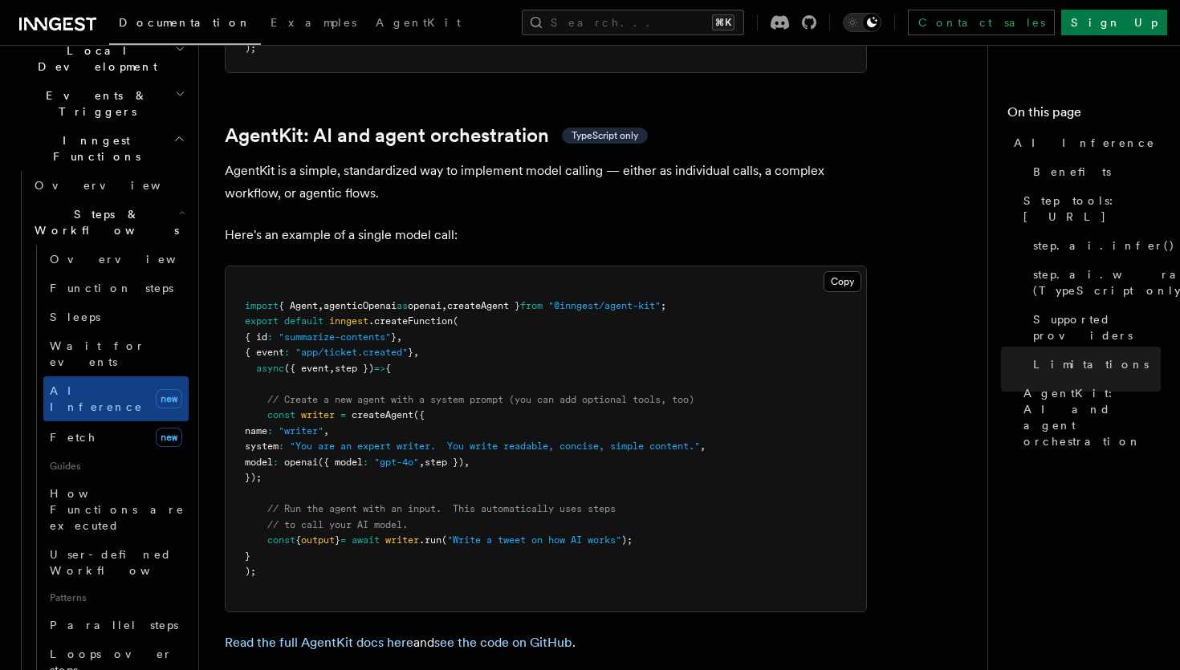  I want to click on span: Benefits, so click(1071, 172).